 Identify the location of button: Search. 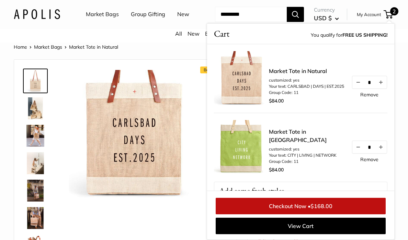
(295, 14).